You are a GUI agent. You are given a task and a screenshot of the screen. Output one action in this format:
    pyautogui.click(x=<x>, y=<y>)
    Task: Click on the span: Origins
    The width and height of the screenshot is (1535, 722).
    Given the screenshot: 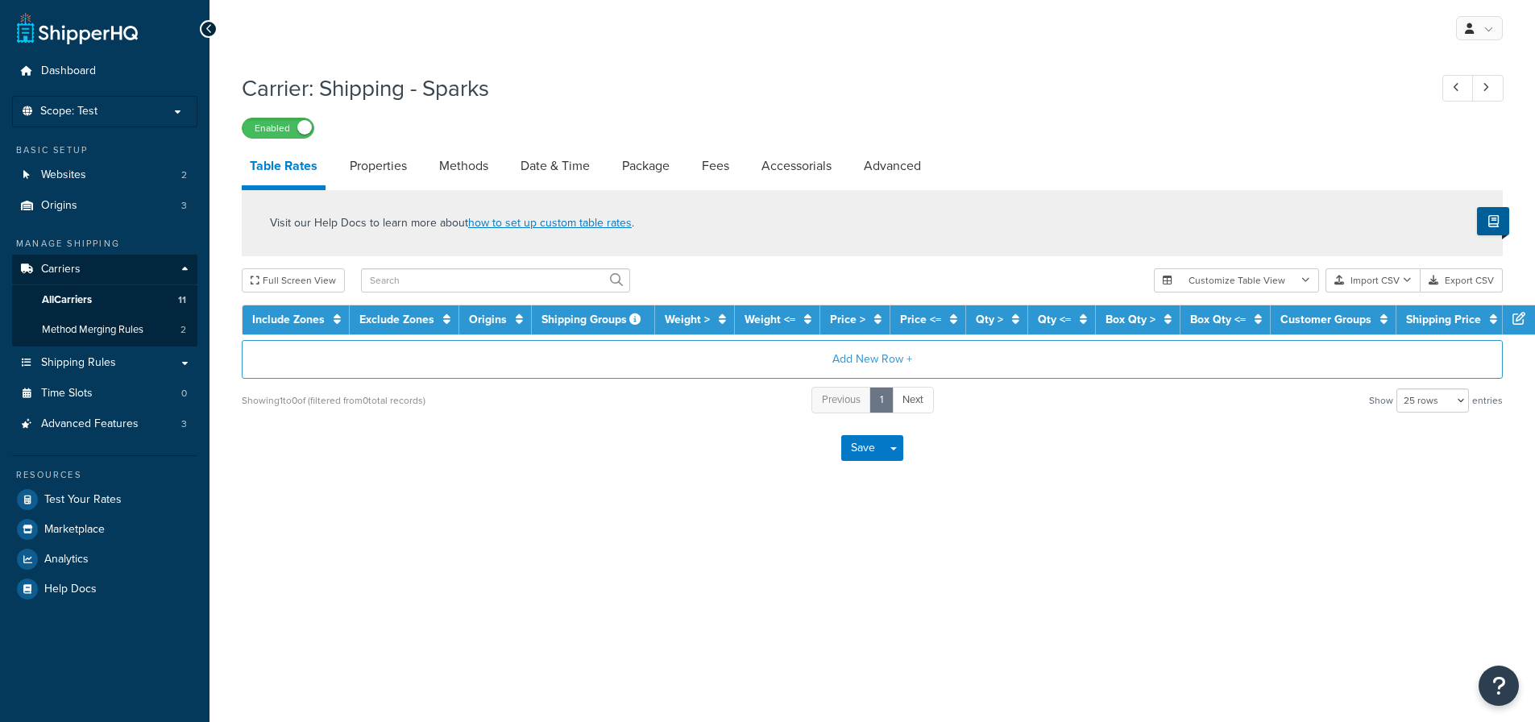 What is the action you would take?
    pyautogui.click(x=59, y=205)
    